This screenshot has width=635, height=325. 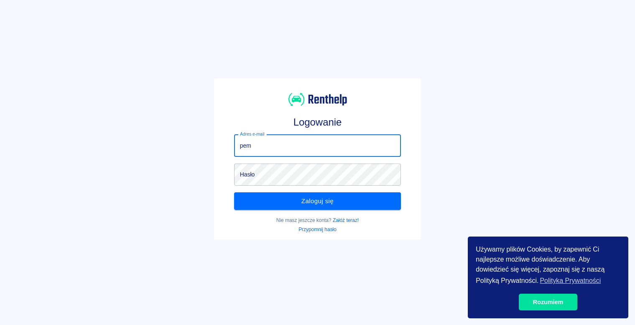 I want to click on h3: Logowanie, so click(x=318, y=122).